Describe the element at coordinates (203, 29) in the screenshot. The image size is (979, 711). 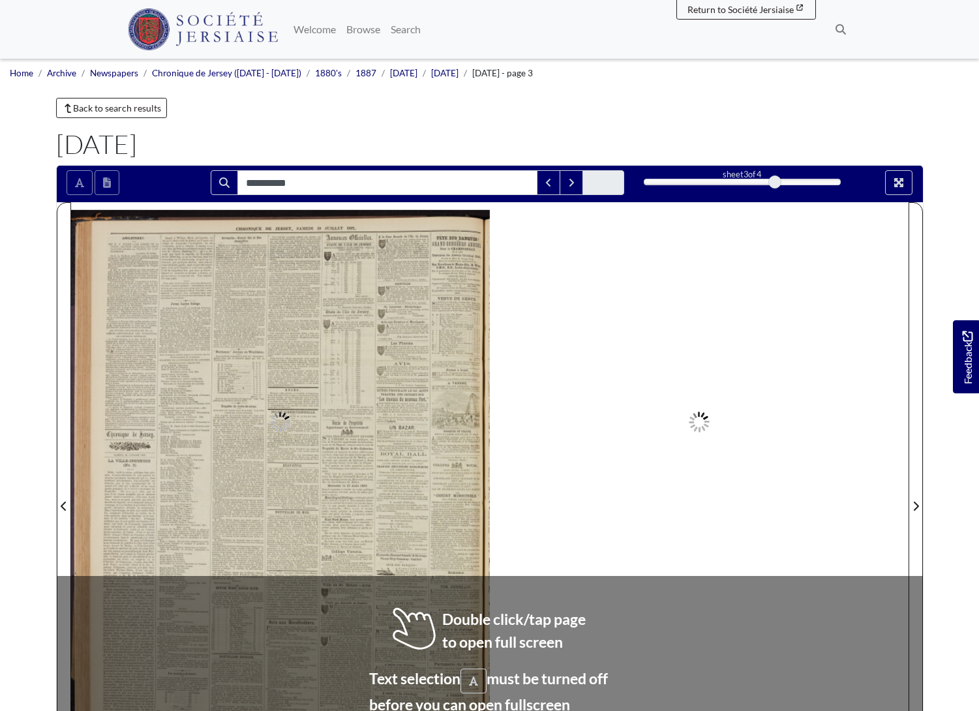
I see `img: Société Jersiaise` at that location.